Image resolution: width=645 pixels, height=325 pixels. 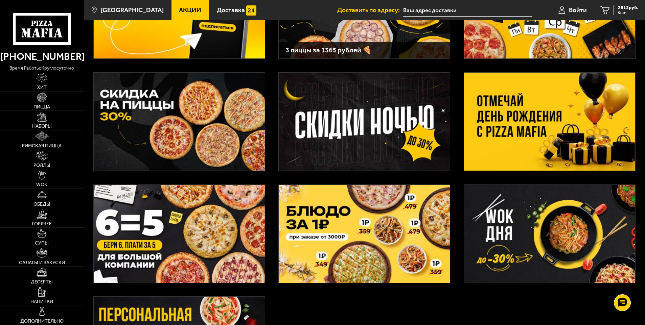 I want to click on span: Дополнительно, so click(x=42, y=321).